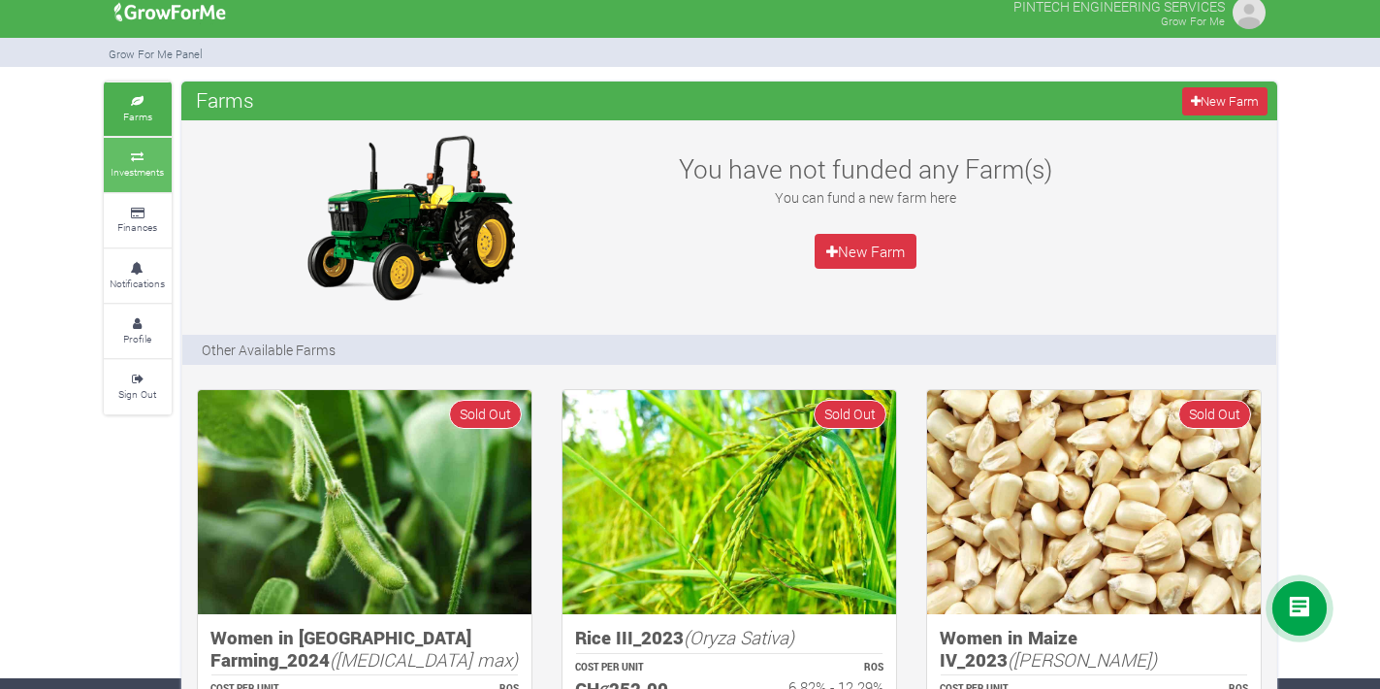  What do you see at coordinates (1193, 20) in the screenshot?
I see `small: Grow For Me` at bounding box center [1193, 20].